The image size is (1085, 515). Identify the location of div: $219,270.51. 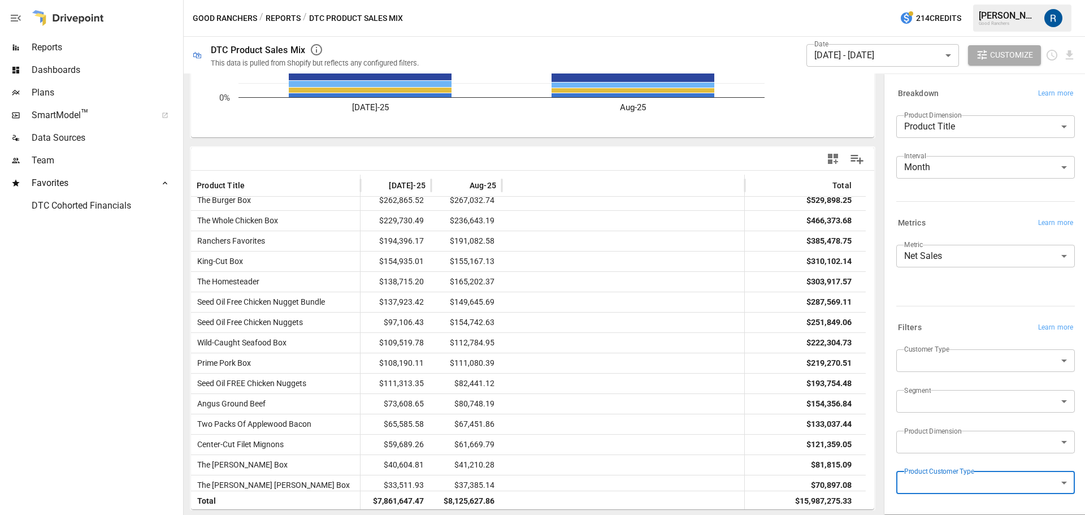
(829, 363).